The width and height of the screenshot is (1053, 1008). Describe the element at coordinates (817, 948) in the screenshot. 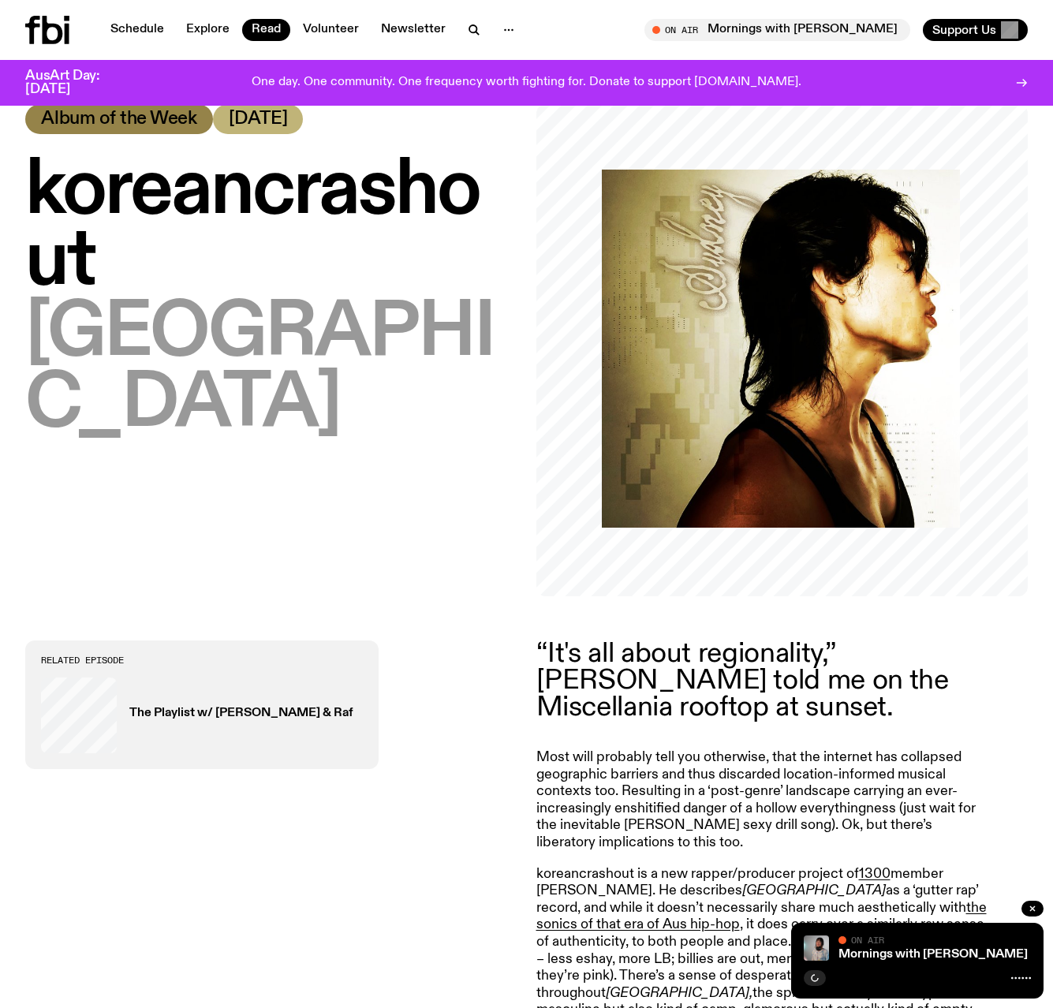

I see `a: Kana Frazer is smiling at the camera with her head tilted slightly to her left. She wears big bla...` at that location.